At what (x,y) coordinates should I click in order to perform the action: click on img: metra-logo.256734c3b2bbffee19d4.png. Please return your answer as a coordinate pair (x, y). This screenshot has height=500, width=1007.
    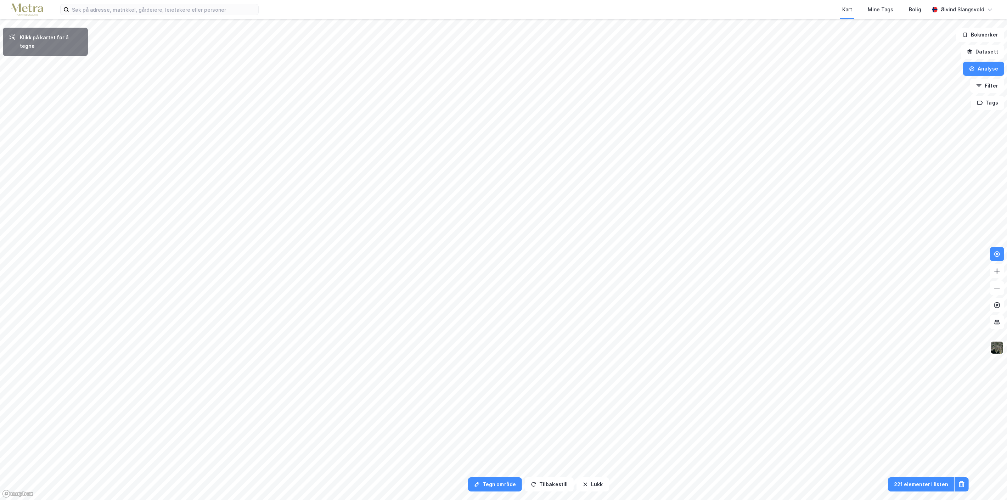
    Looking at the image, I should click on (27, 10).